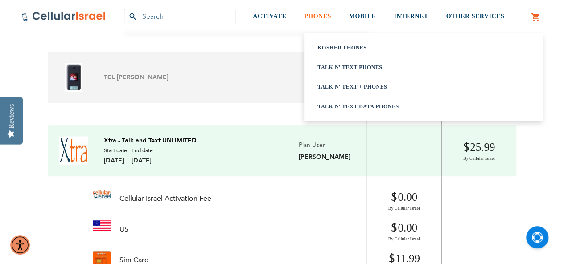 Image resolution: width=564 pixels, height=264 pixels. Describe the element at coordinates (12, 116) in the screenshot. I see `div: Reviews` at that location.